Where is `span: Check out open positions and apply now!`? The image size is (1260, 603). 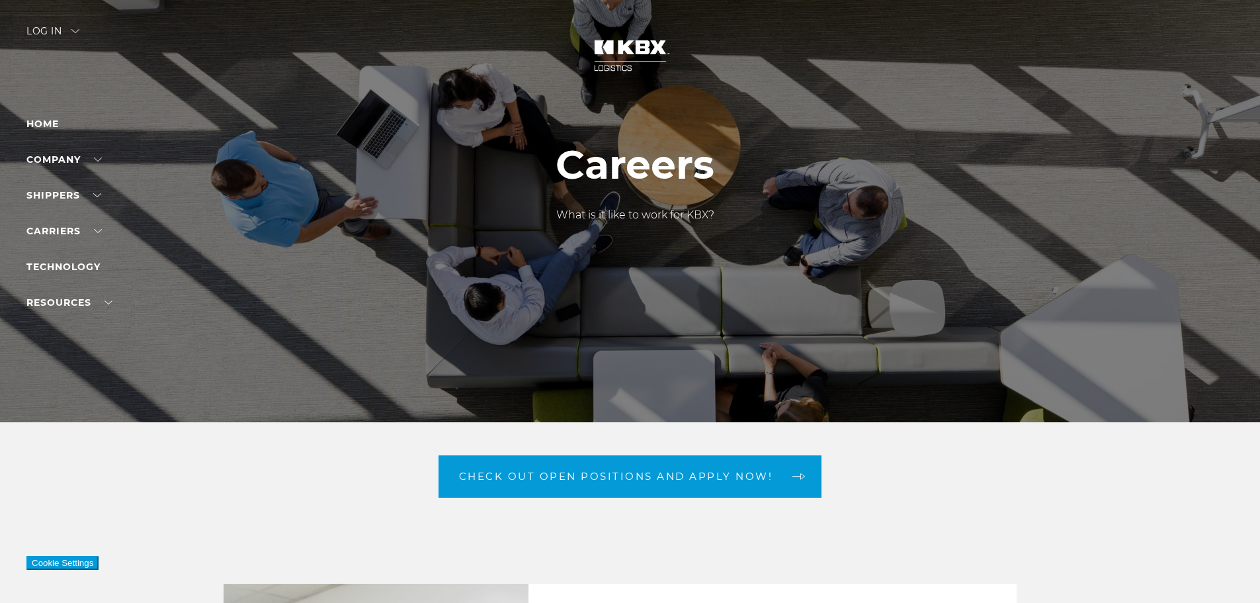 span: Check out open positions and apply now! is located at coordinates (616, 476).